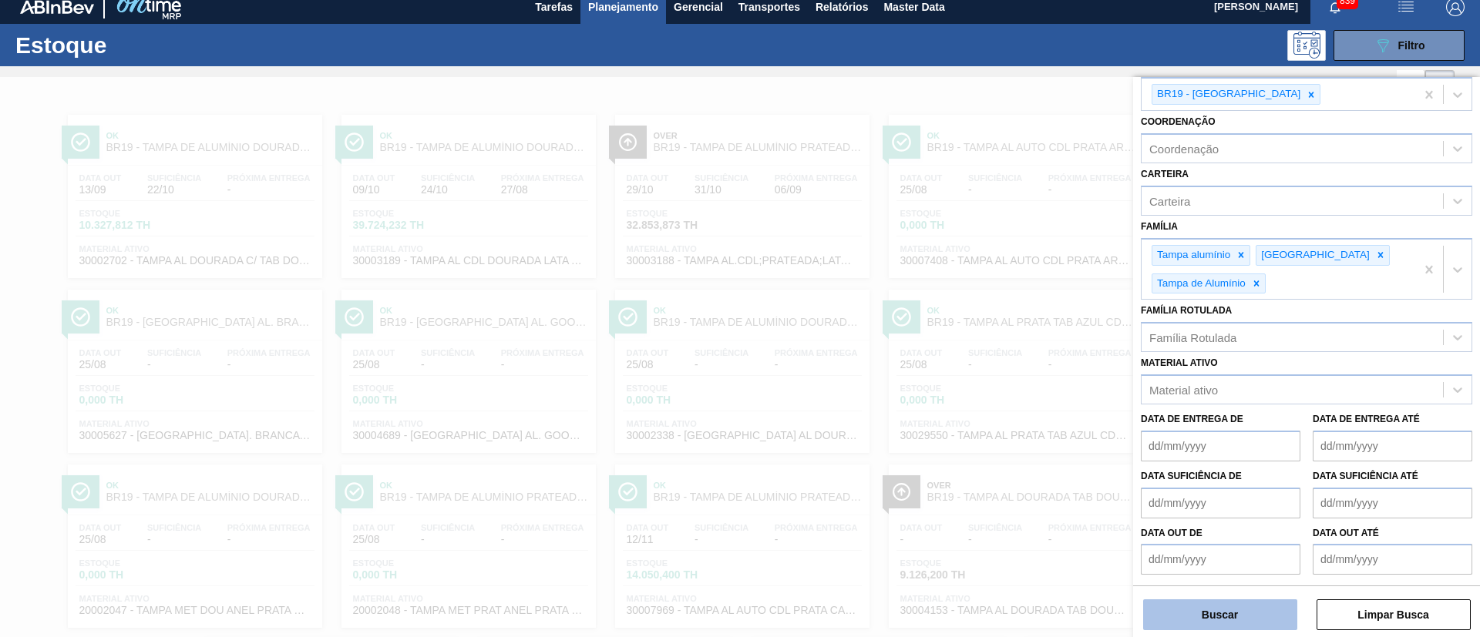 Image resolution: width=1480 pixels, height=637 pixels. Describe the element at coordinates (1191, 476) in the screenshot. I see `label: Data suficiência de` at that location.